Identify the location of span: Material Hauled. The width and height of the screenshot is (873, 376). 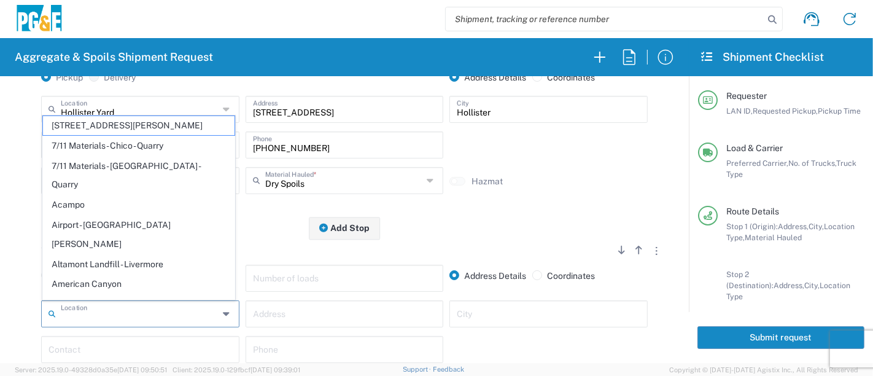
(773, 237).